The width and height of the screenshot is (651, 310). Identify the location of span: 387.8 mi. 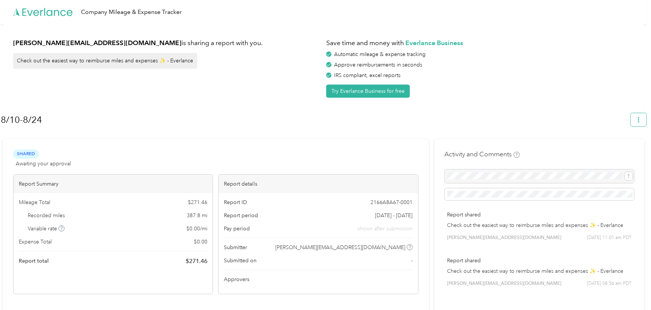
(197, 215).